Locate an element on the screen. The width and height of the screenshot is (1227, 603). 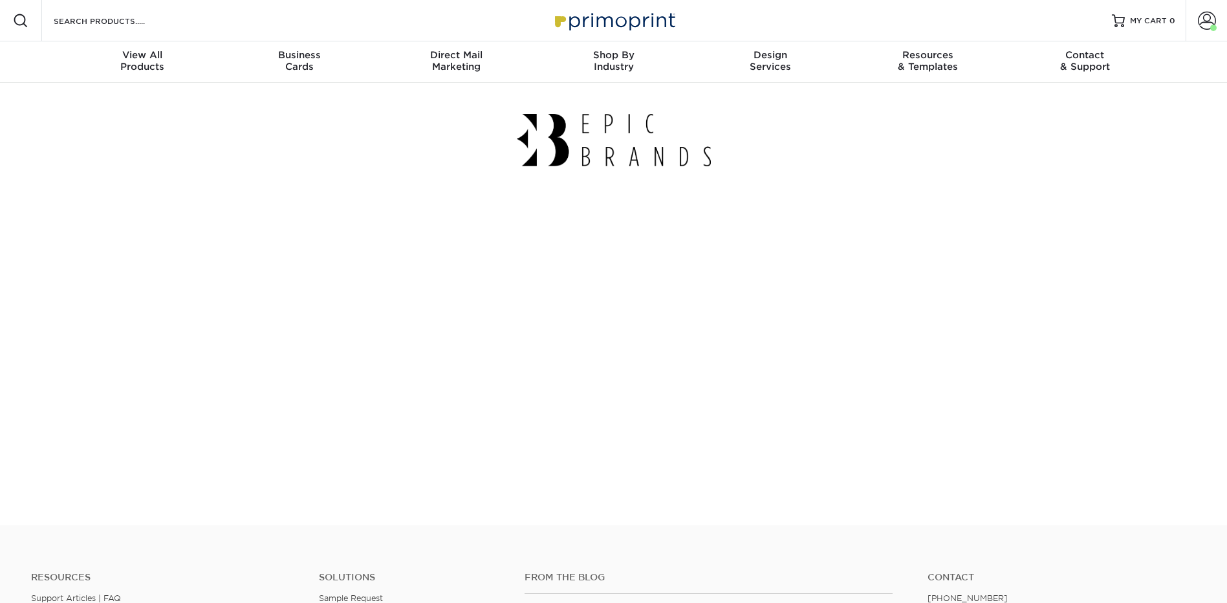
h4: Resources is located at coordinates (165, 577).